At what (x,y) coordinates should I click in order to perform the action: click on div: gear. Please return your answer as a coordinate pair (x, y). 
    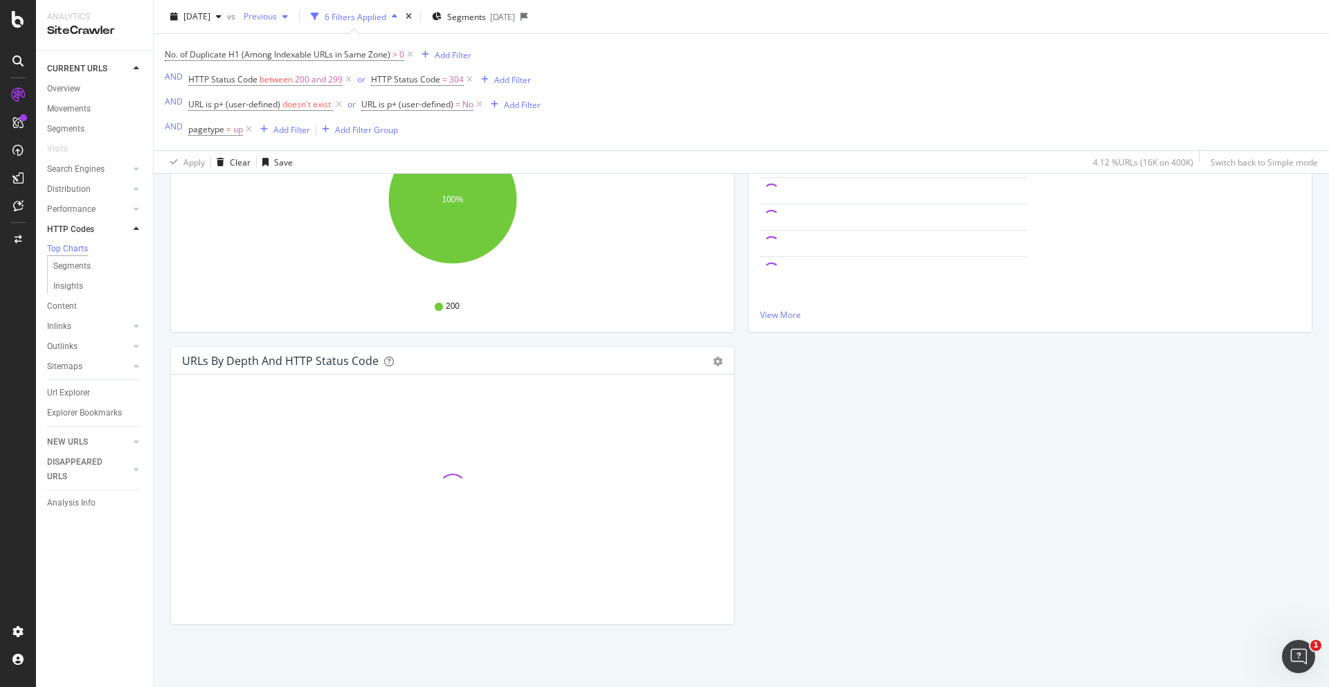
    Looking at the image, I should click on (718, 361).